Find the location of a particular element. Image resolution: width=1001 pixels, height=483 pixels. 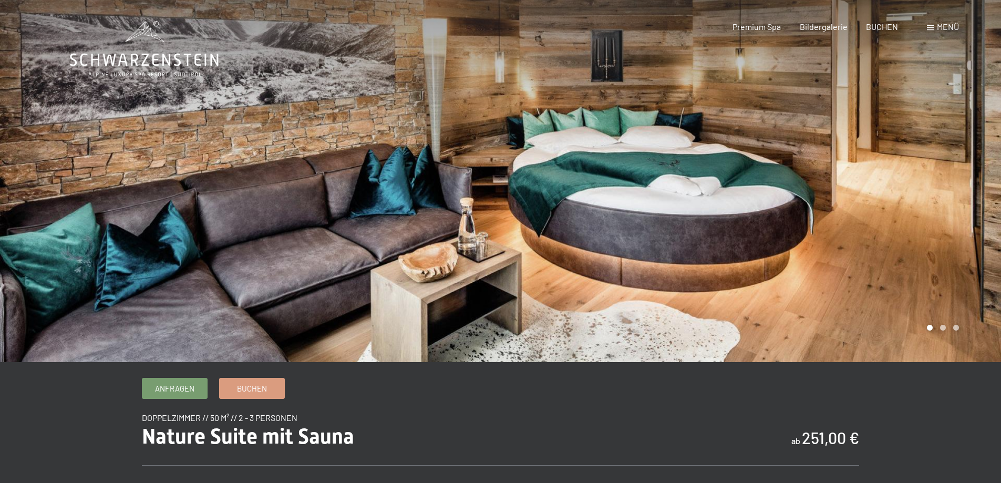

span: Bildergalerie is located at coordinates (823, 26).